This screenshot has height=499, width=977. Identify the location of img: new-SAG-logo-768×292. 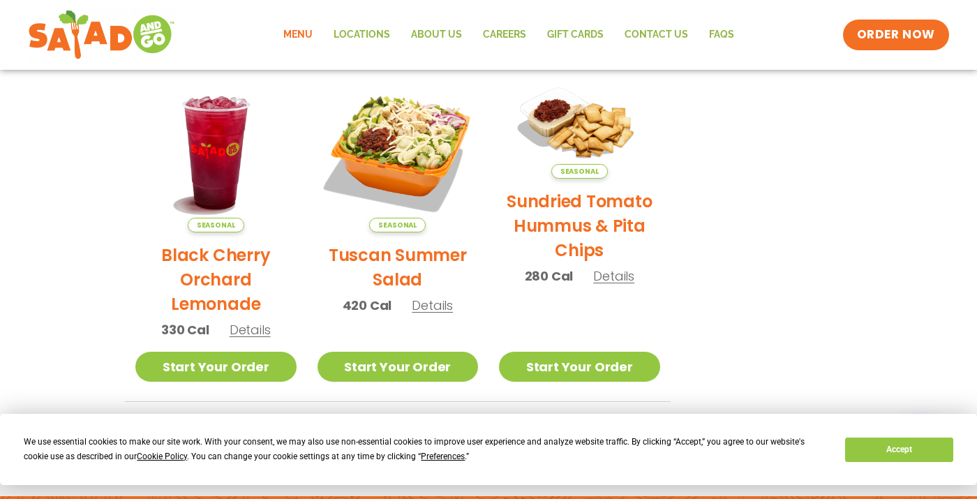
(101, 35).